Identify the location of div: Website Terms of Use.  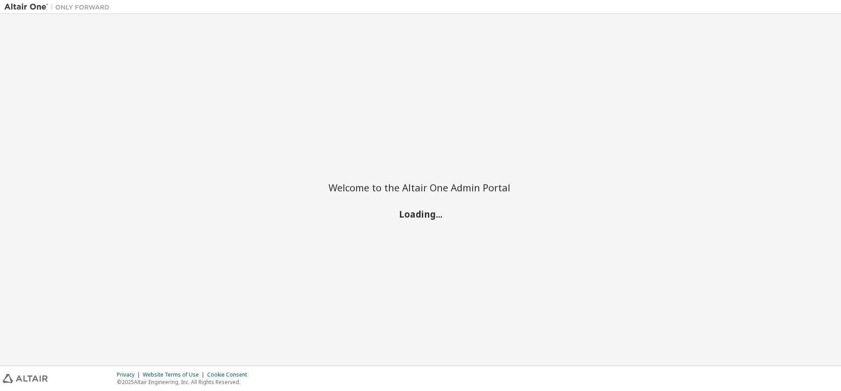
(175, 375).